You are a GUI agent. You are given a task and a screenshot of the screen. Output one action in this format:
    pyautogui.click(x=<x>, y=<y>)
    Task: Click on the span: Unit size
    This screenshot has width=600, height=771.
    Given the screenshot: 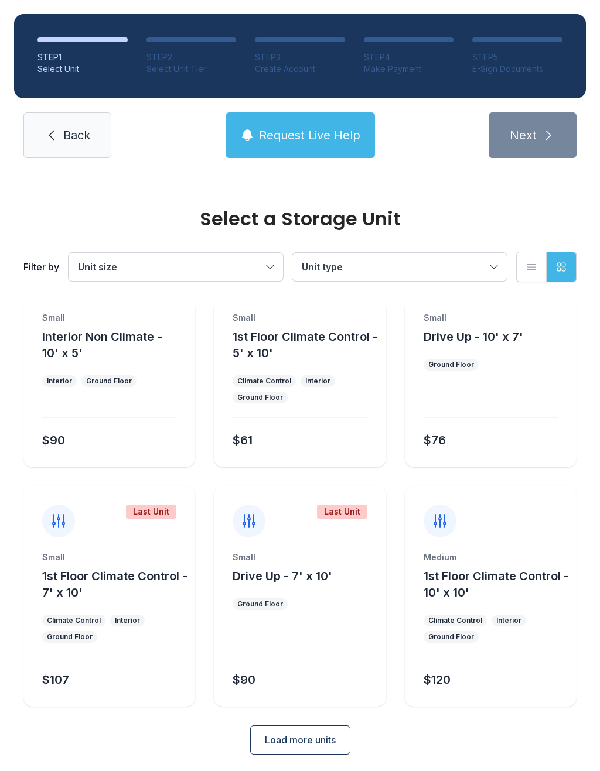 What is the action you would take?
    pyautogui.click(x=97, y=267)
    